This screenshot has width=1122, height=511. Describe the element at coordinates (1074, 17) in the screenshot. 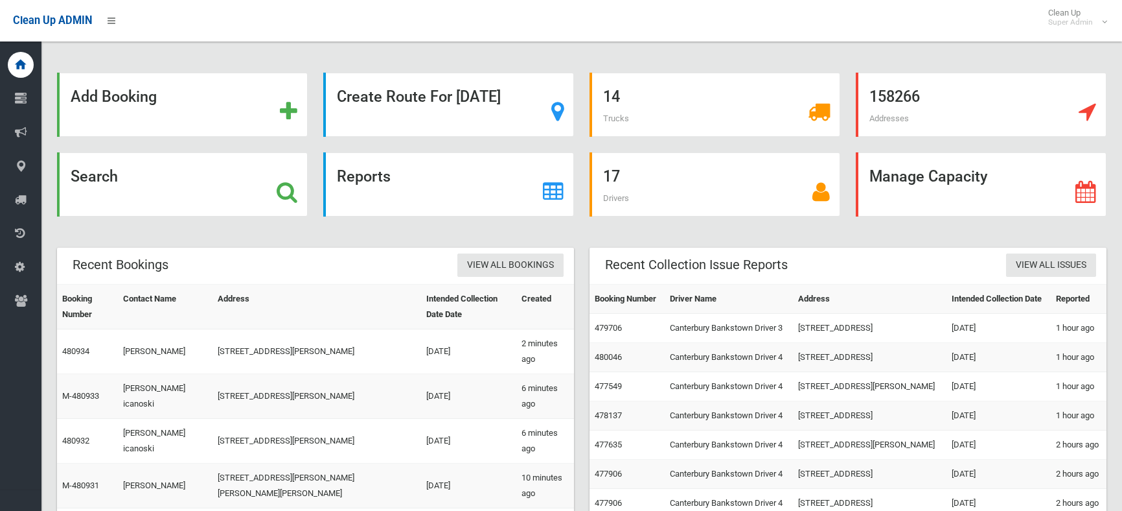

I see `span: Clean Up` at that location.